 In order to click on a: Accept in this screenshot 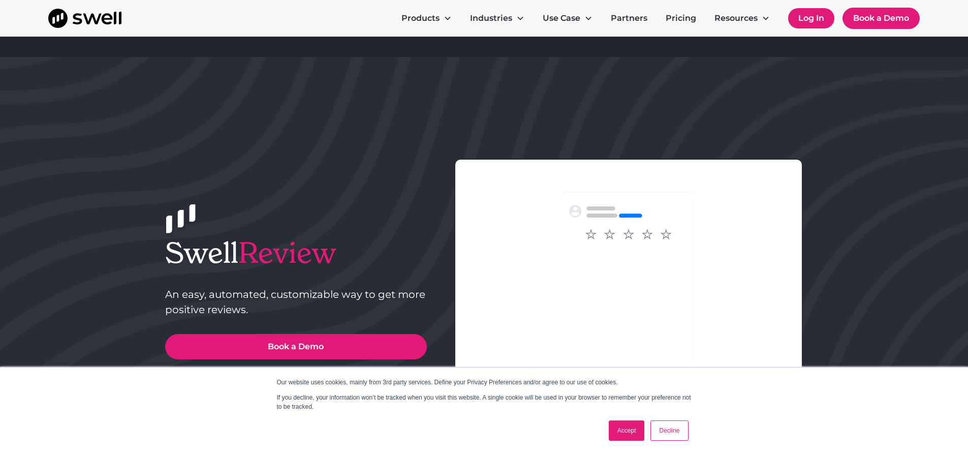, I will do `click(627, 430)`.